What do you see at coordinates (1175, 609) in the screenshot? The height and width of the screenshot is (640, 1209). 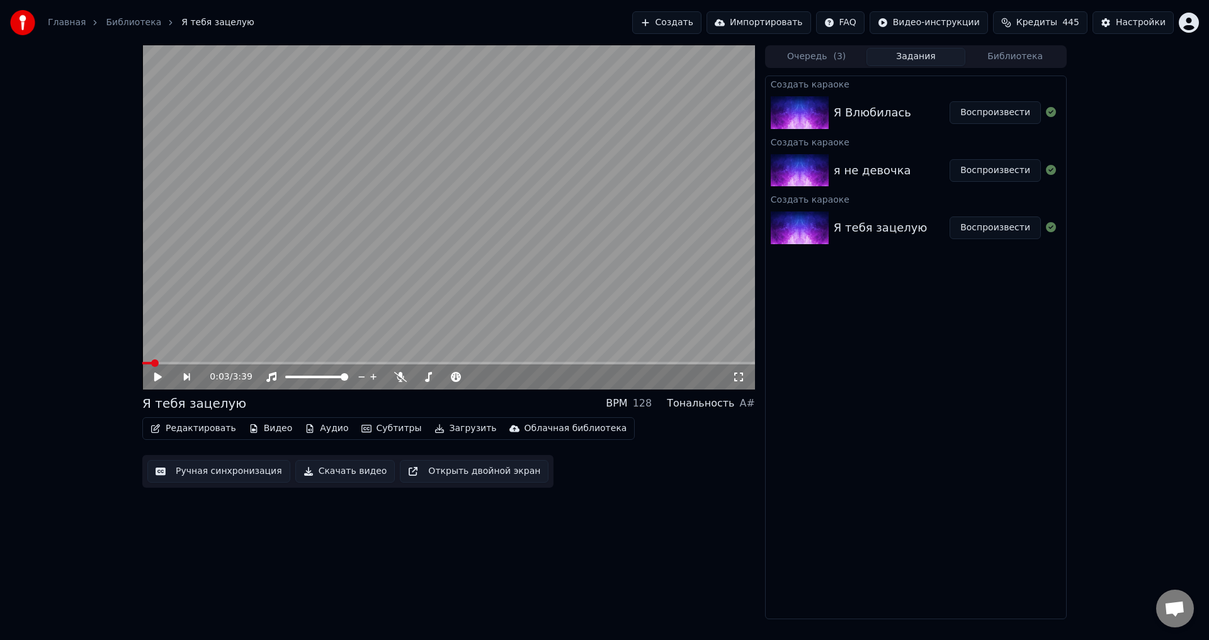 I see `div: Открытый чат` at bounding box center [1175, 609].